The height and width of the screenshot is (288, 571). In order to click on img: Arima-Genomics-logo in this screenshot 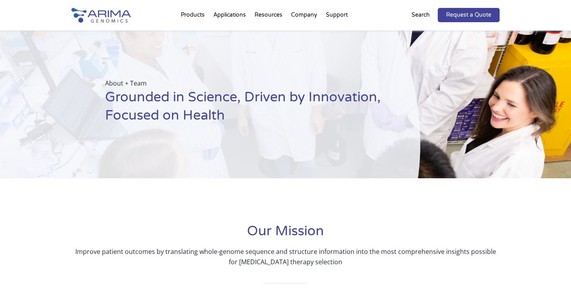, I will do `click(101, 15)`.